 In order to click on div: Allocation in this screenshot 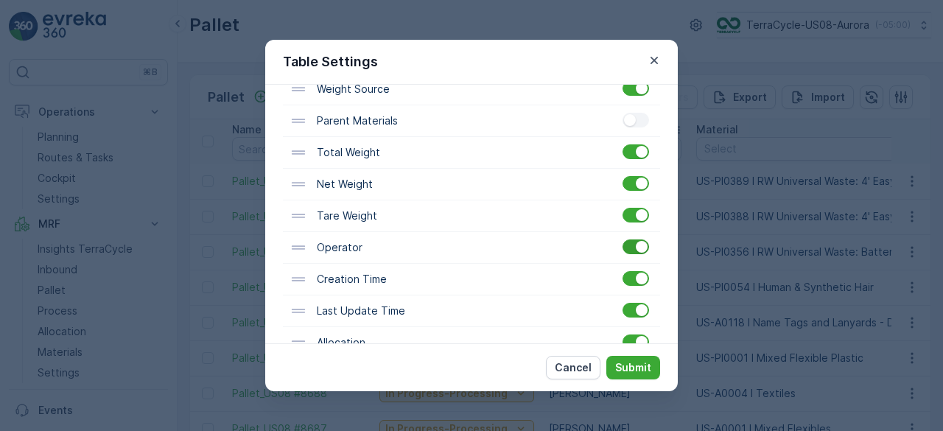, I will do `click(471, 343)`.